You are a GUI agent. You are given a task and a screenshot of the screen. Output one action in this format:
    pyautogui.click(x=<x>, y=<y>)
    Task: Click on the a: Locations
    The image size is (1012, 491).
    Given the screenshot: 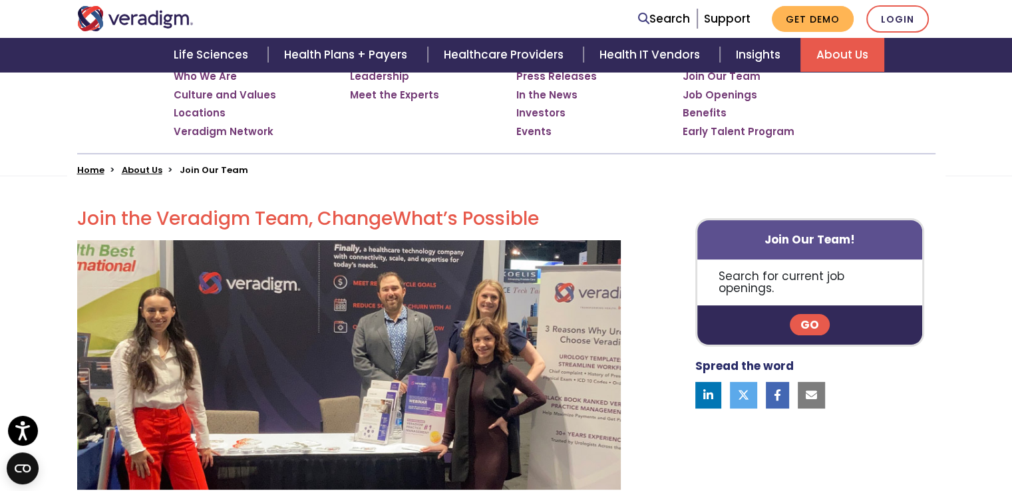 What is the action you would take?
    pyautogui.click(x=200, y=113)
    